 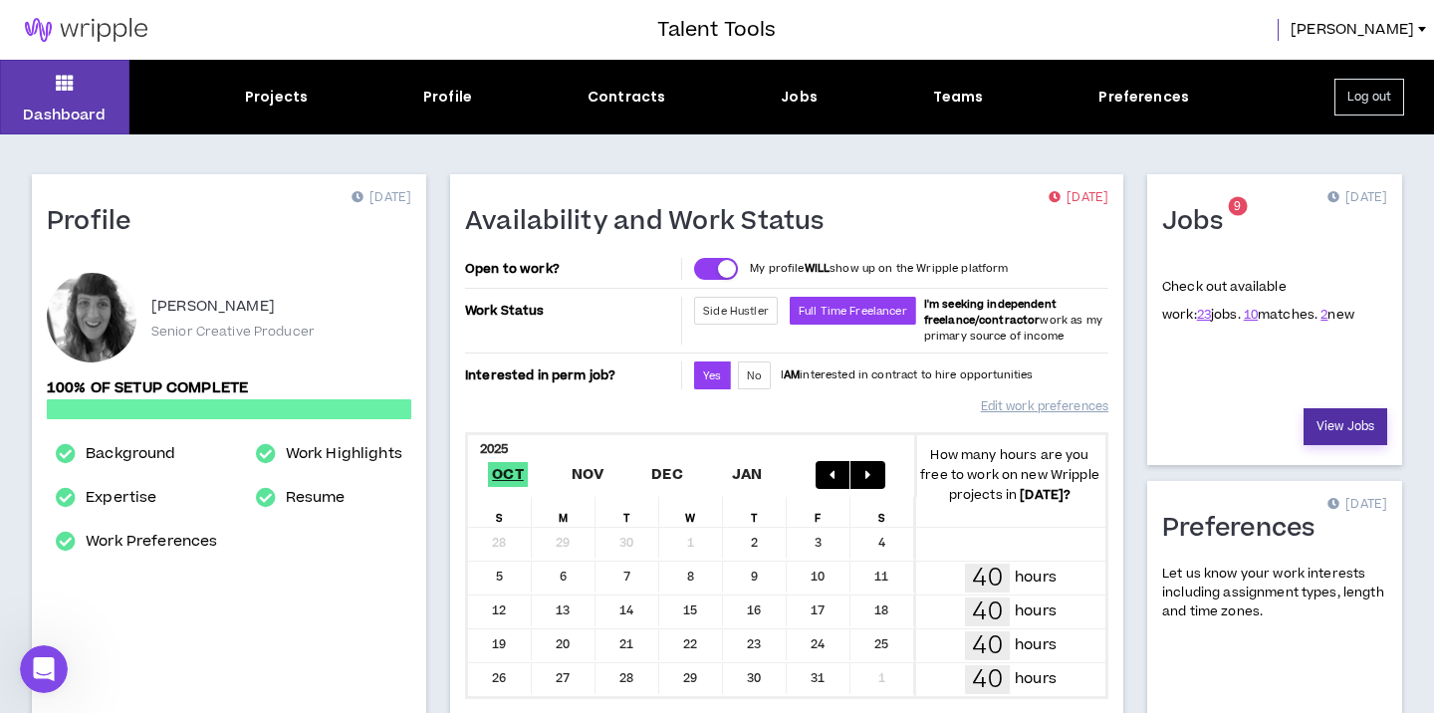 I want to click on div: Contracts, so click(x=627, y=97).